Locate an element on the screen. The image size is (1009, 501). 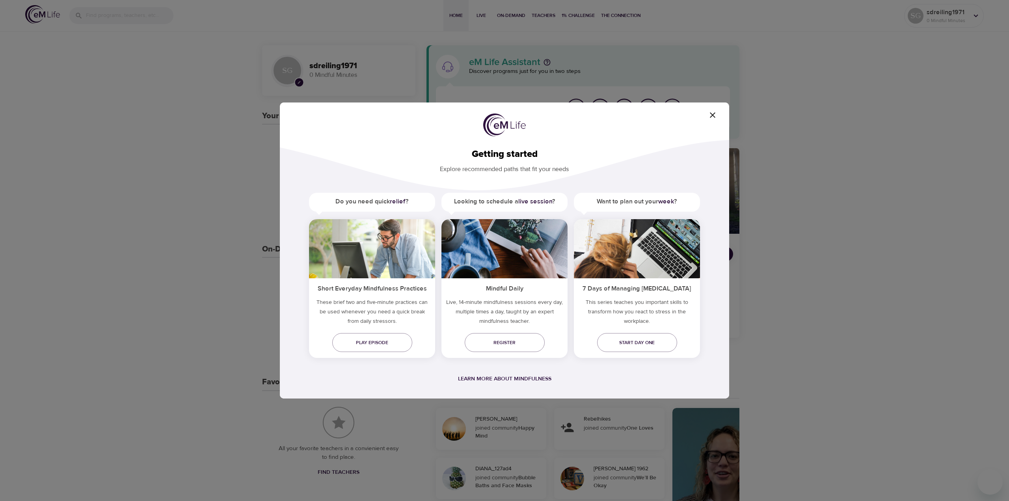
b: week is located at coordinates (666, 201).